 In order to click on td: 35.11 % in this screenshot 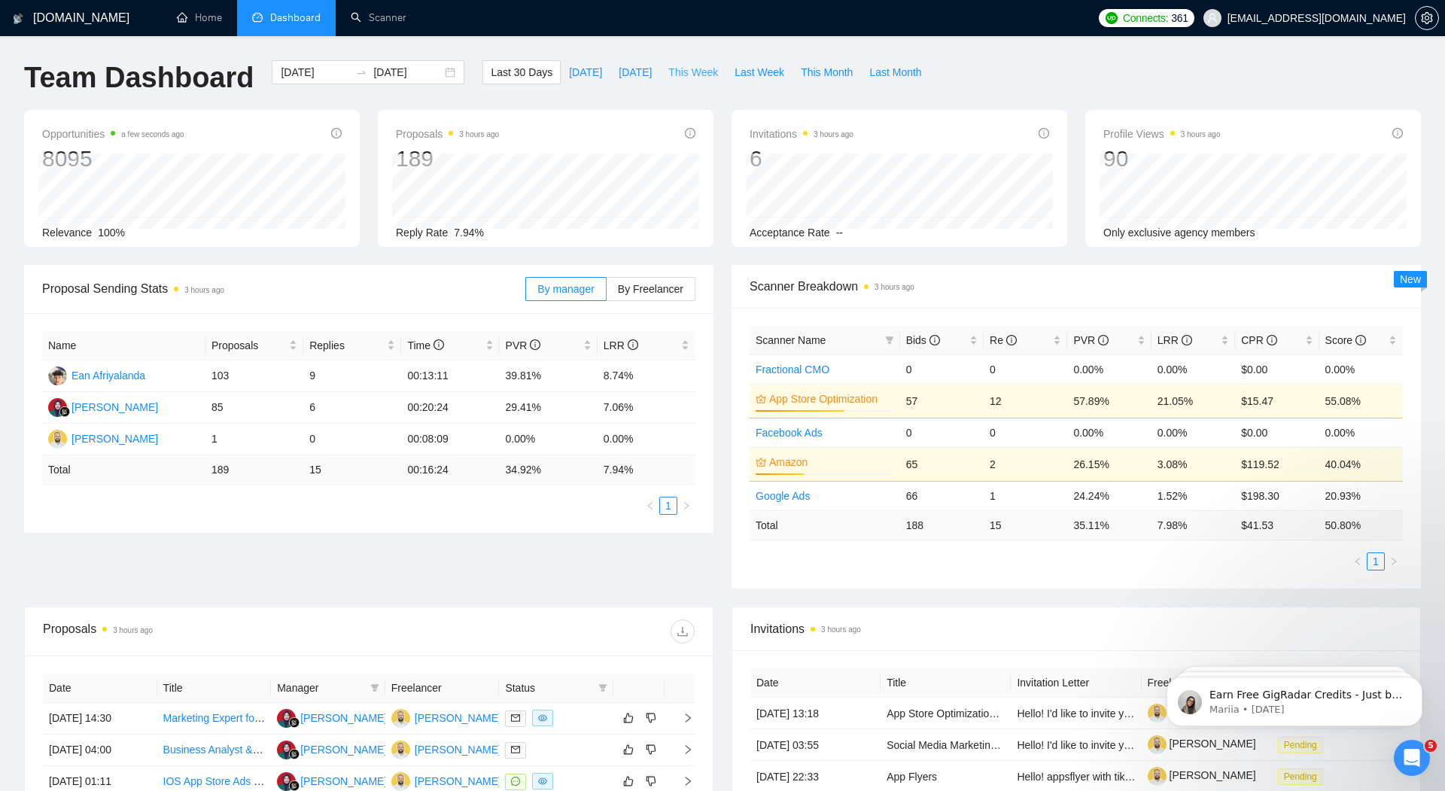, I will do `click(1109, 525)`.